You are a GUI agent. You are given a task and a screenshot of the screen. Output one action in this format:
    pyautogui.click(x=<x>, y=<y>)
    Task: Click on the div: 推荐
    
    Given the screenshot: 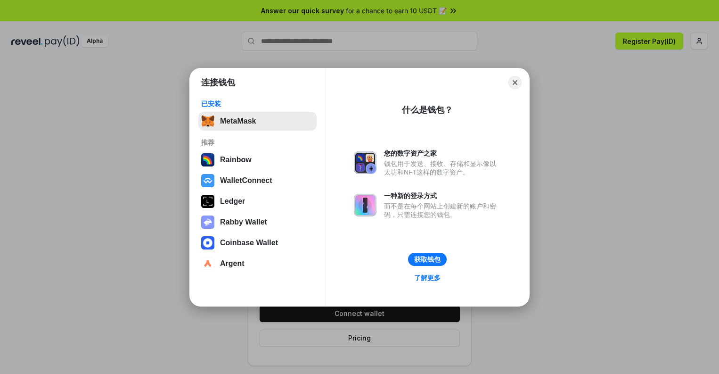 What is the action you would take?
    pyautogui.click(x=257, y=142)
    